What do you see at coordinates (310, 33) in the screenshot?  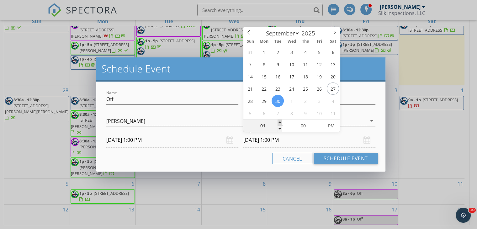 I see `input: Year` at bounding box center [310, 33].